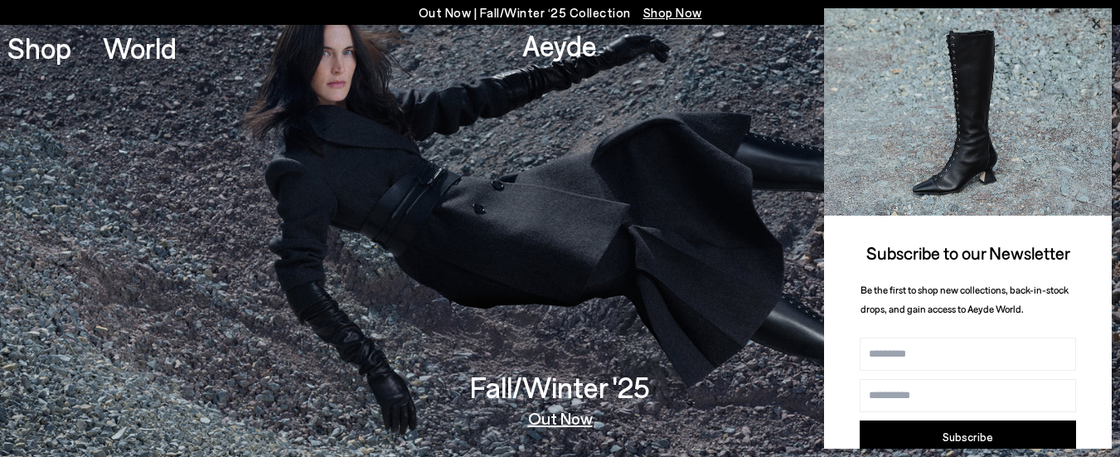 The width and height of the screenshot is (1120, 457). I want to click on span: Subscribe to our Newsletter, so click(968, 252).